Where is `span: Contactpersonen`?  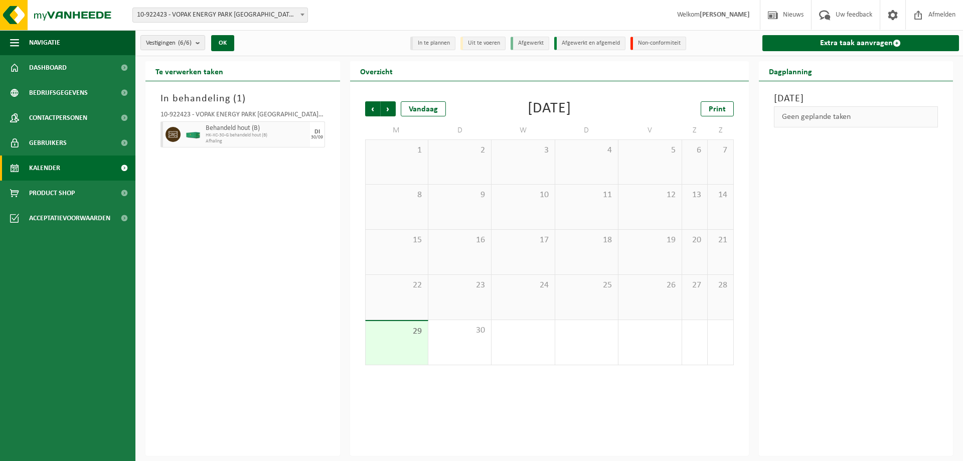 span: Contactpersonen is located at coordinates (58, 118).